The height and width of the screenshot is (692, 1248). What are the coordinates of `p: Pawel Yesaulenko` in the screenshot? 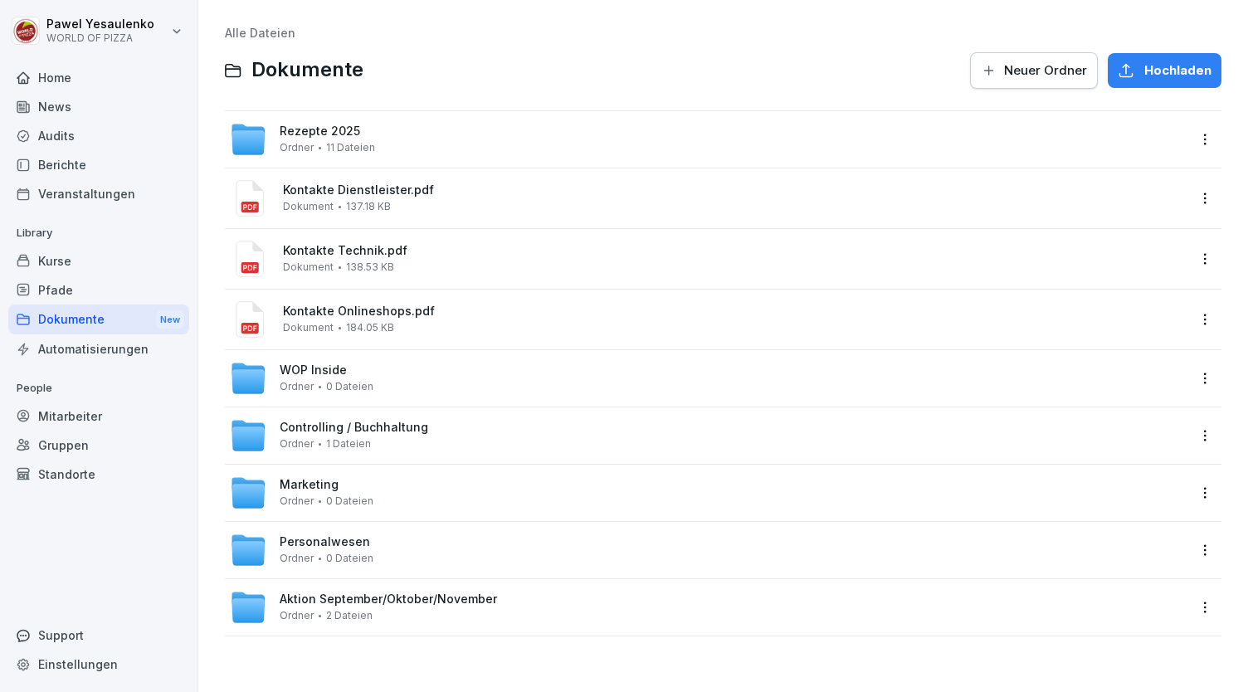 It's located at (100, 24).